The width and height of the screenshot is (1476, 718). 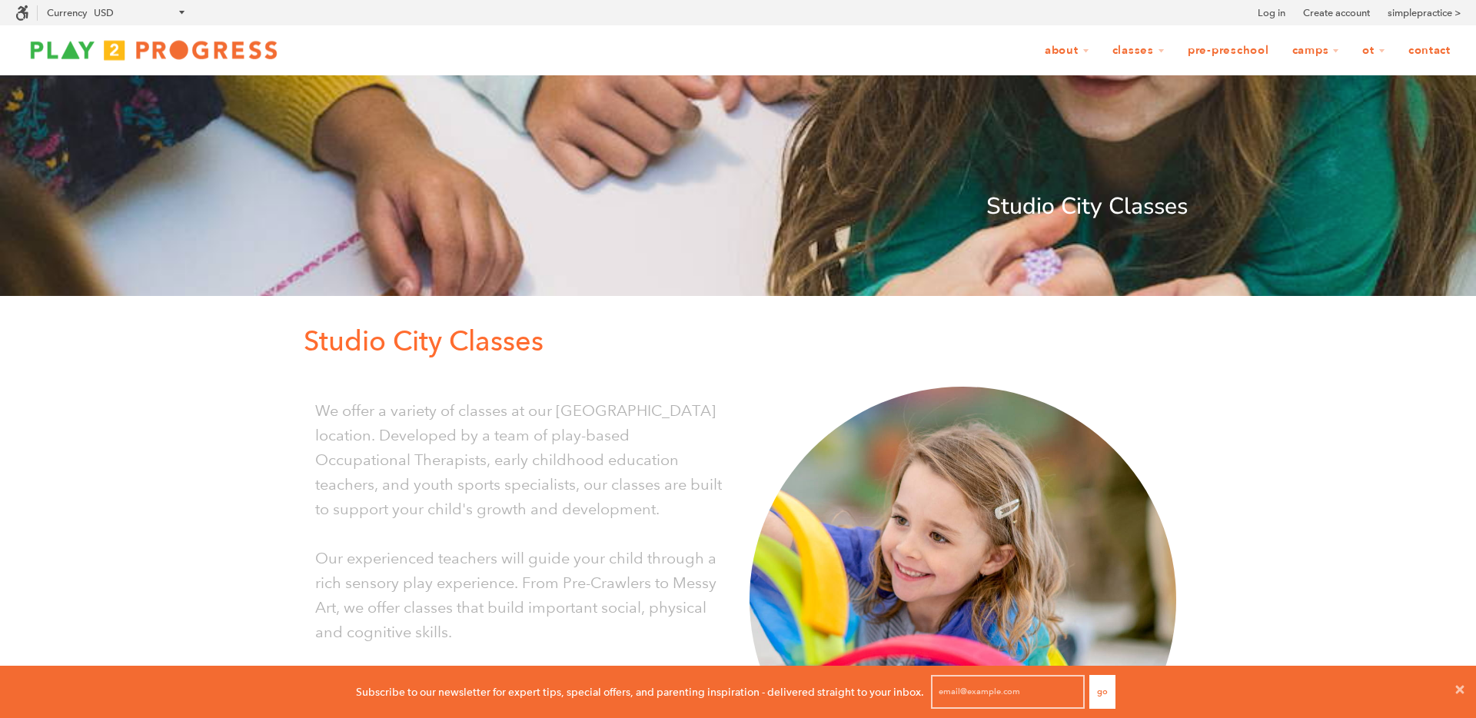 What do you see at coordinates (1374, 51) in the screenshot?
I see `a: OT` at bounding box center [1374, 51].